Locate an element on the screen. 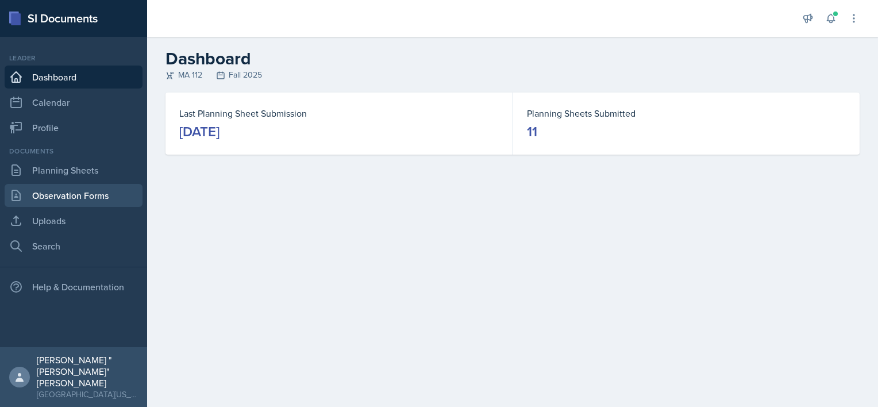 The width and height of the screenshot is (878, 407). div: 11 is located at coordinates (532, 132).